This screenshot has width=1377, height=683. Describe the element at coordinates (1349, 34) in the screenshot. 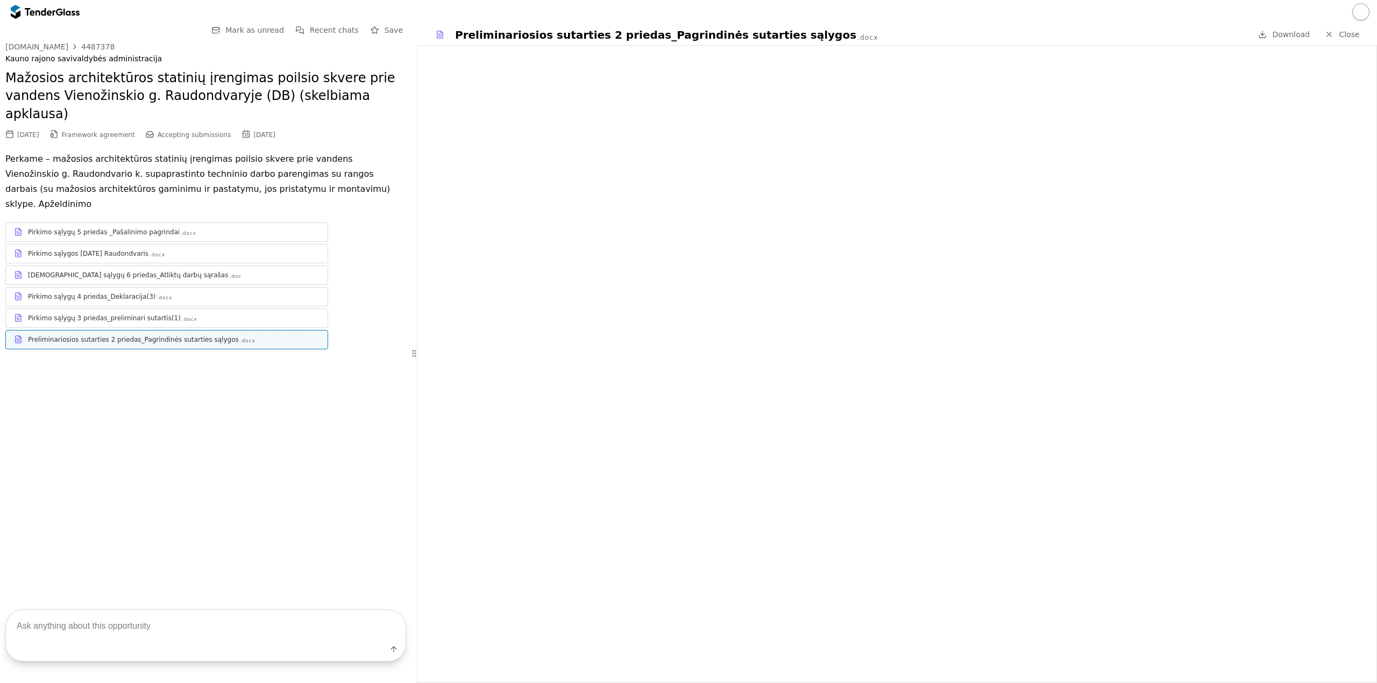

I see `span: Close` at that location.